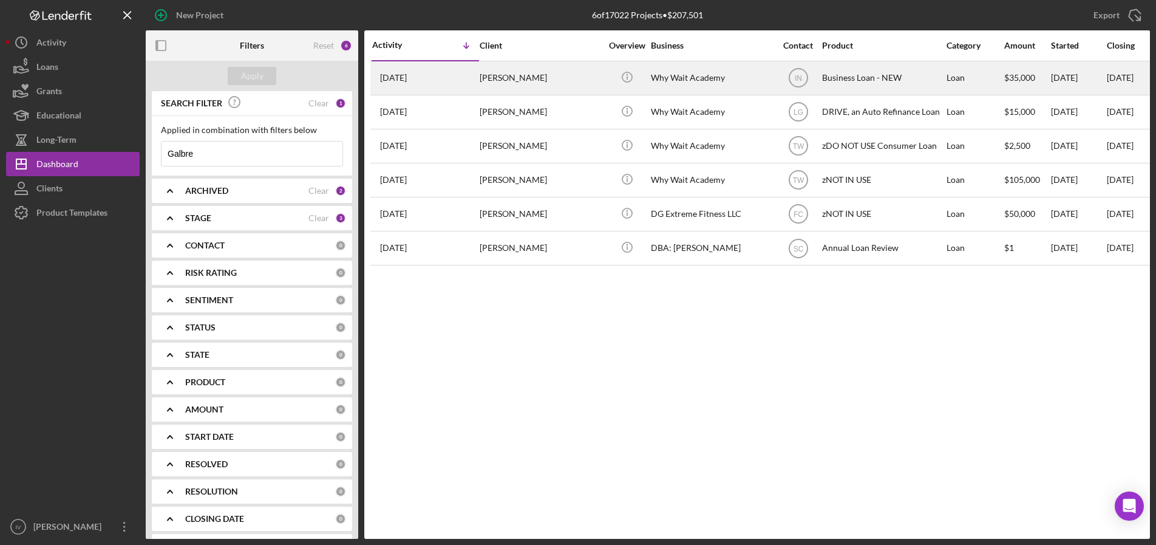 The image size is (1156, 545). I want to click on div: 6, so click(346, 46).